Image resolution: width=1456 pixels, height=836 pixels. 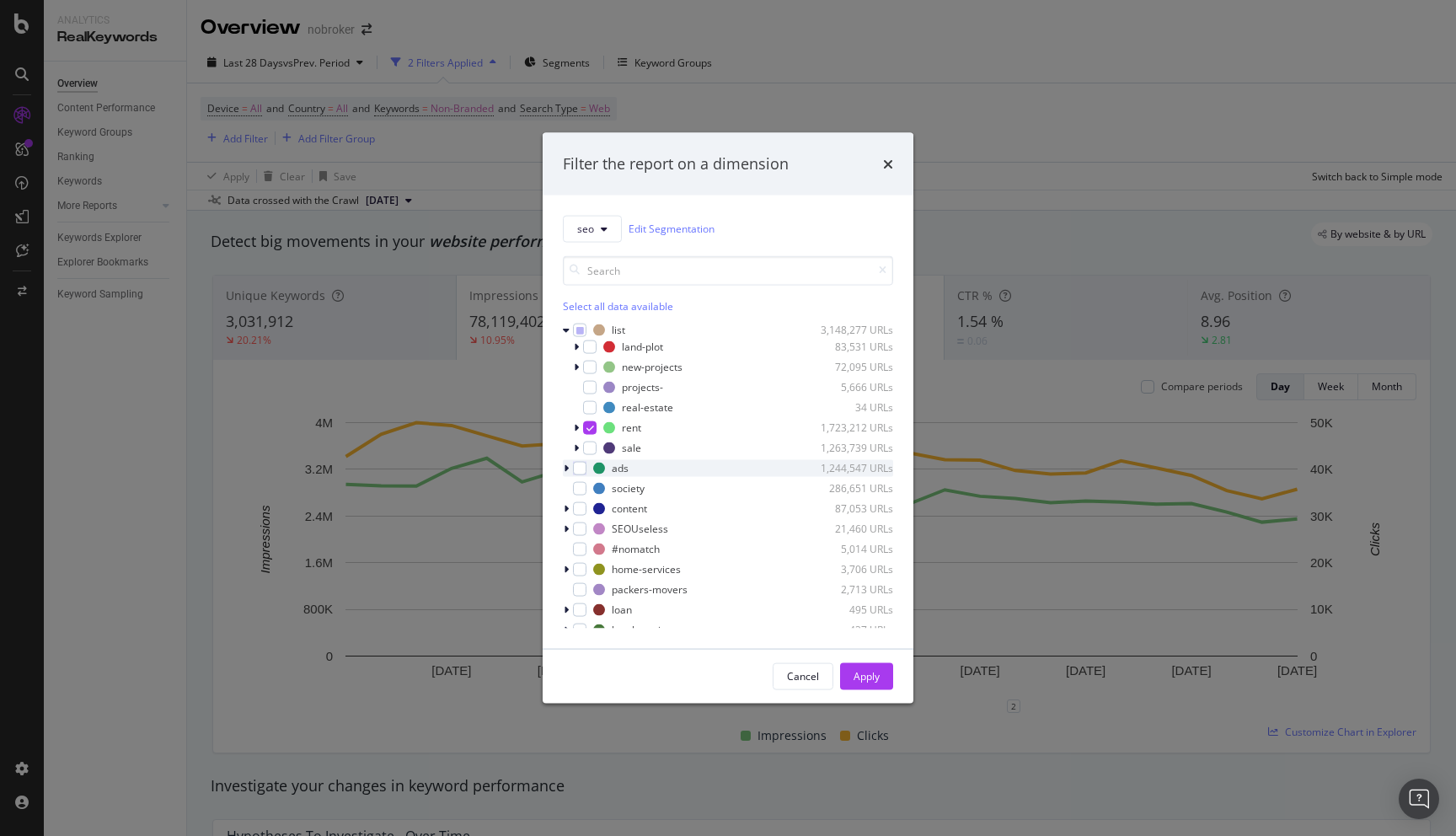 What do you see at coordinates (635, 548) in the screenshot?
I see `div: #nomatch` at bounding box center [635, 548].